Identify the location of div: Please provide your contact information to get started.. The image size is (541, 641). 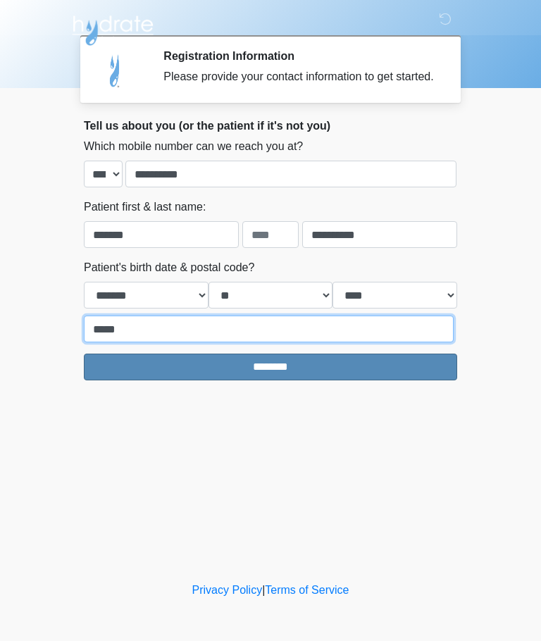
(300, 77).